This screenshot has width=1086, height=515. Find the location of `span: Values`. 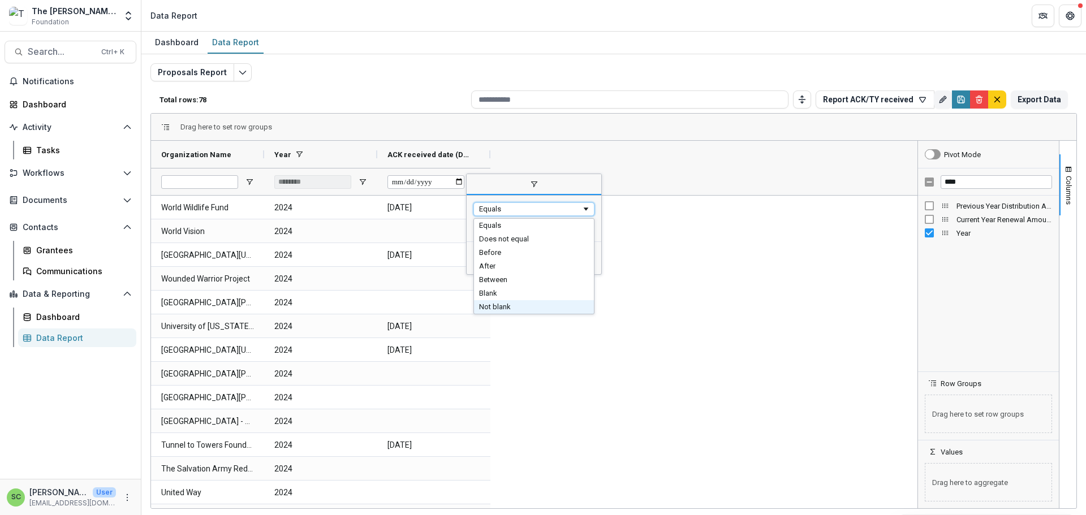

span: Values is located at coordinates (951, 452).